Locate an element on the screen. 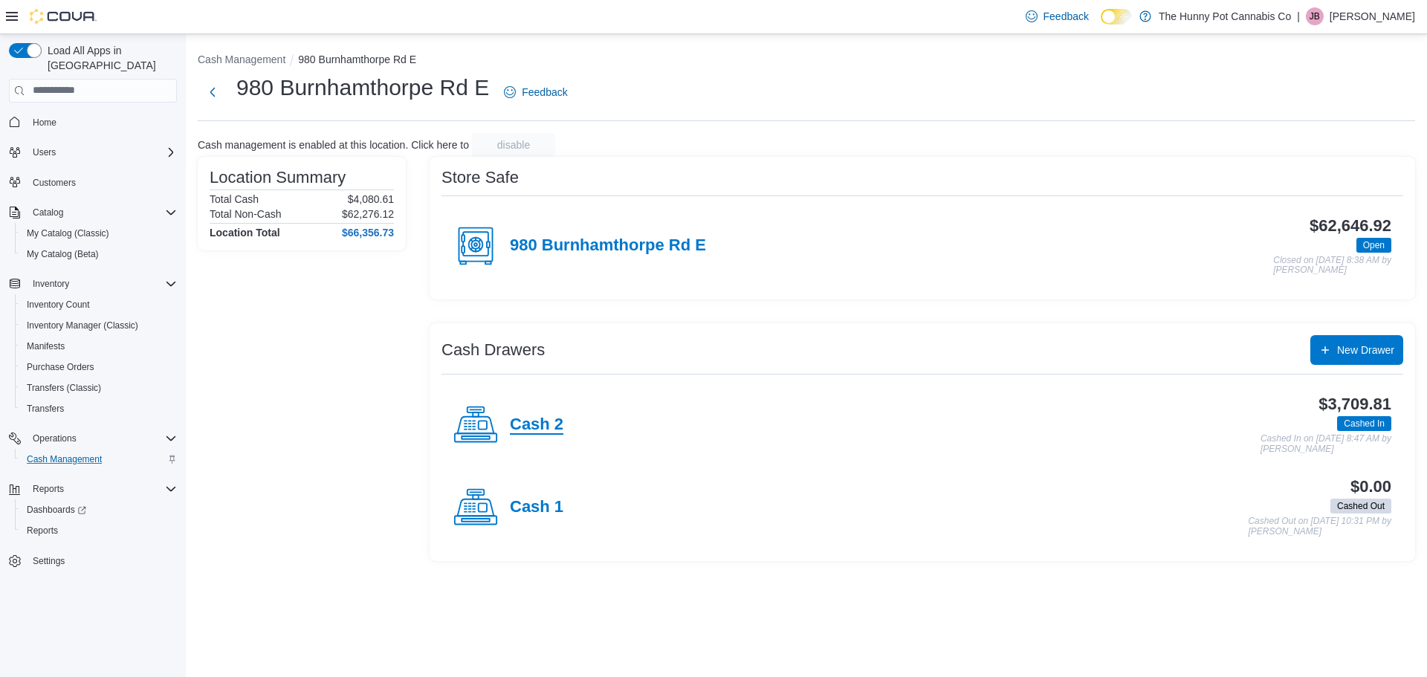 The height and width of the screenshot is (677, 1427). a: Purchase Orders is located at coordinates (60, 367).